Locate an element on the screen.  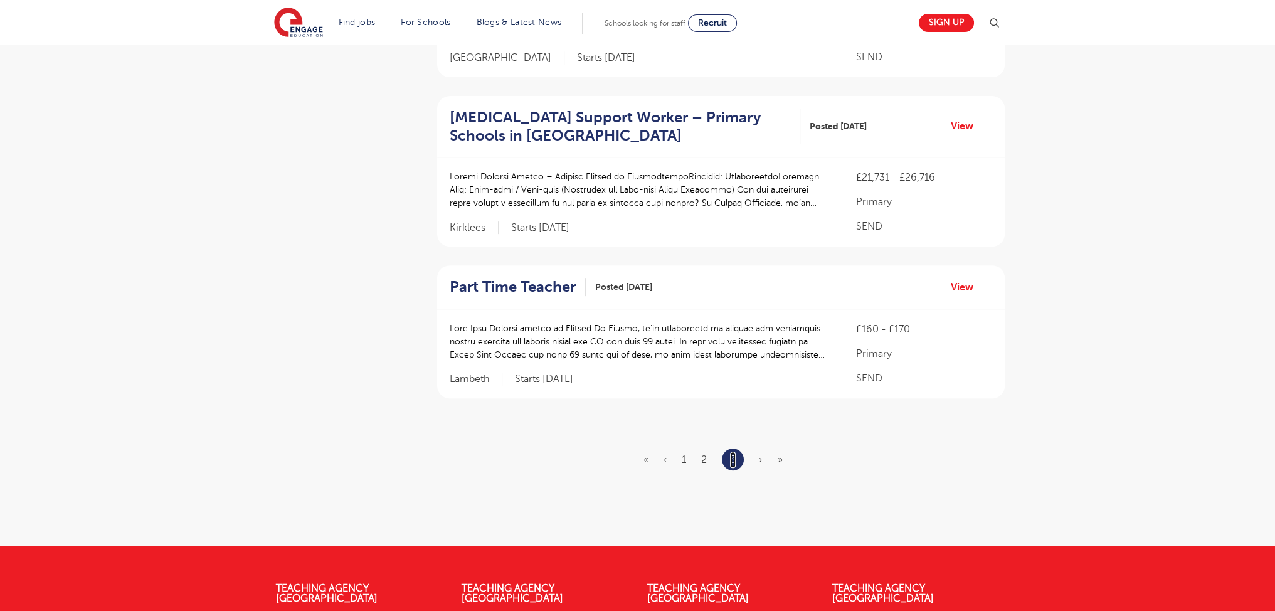
h2: Part Time Teacher is located at coordinates (512, 287).